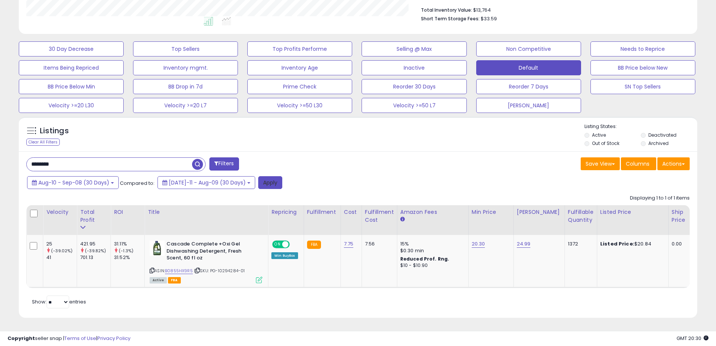 This screenshot has height=346, width=716. What do you see at coordinates (524, 244) in the screenshot?
I see `a: 24.99` at bounding box center [524, 244].